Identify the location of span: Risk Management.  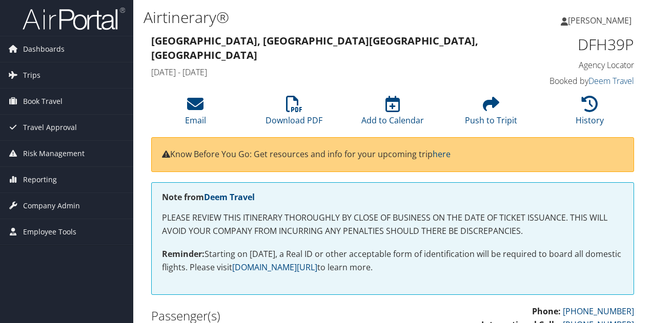
(54, 154).